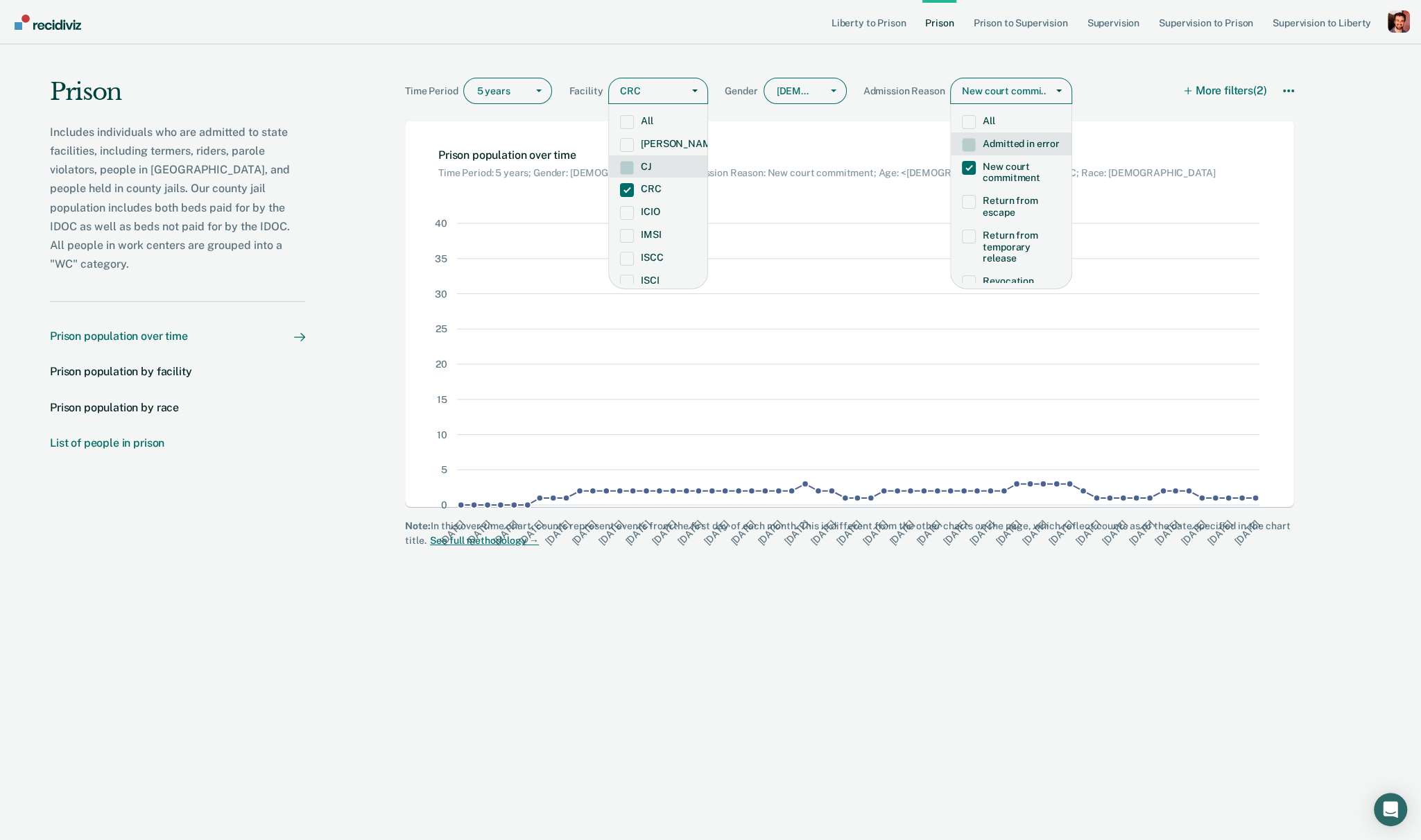 The height and width of the screenshot is (840, 1421). What do you see at coordinates (827, 170) in the screenshot?
I see `div: Chart subtitle` at bounding box center [827, 170].